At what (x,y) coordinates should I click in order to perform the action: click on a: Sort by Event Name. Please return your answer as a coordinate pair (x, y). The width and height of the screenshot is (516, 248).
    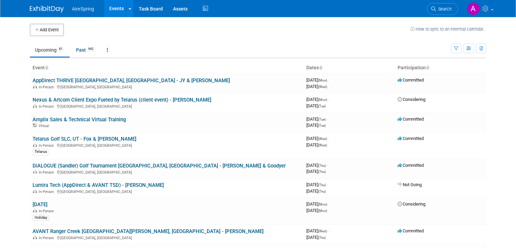
    Looking at the image, I should click on (46, 67).